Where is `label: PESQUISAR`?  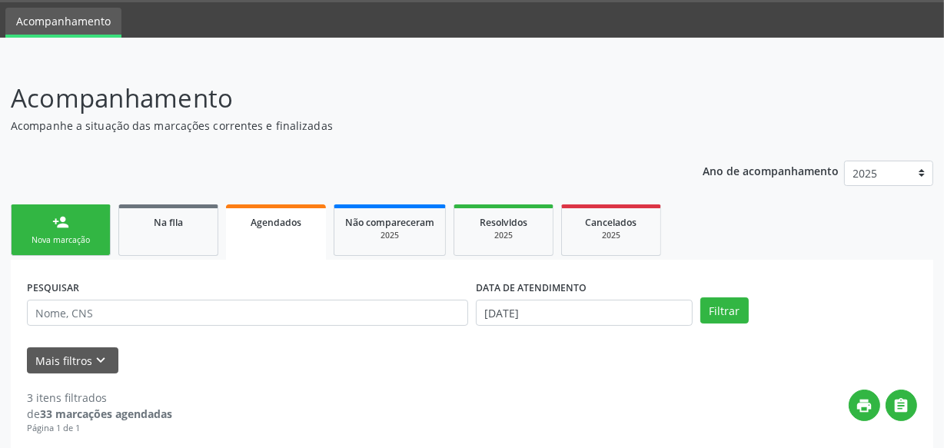 label: PESQUISAR is located at coordinates (53, 287).